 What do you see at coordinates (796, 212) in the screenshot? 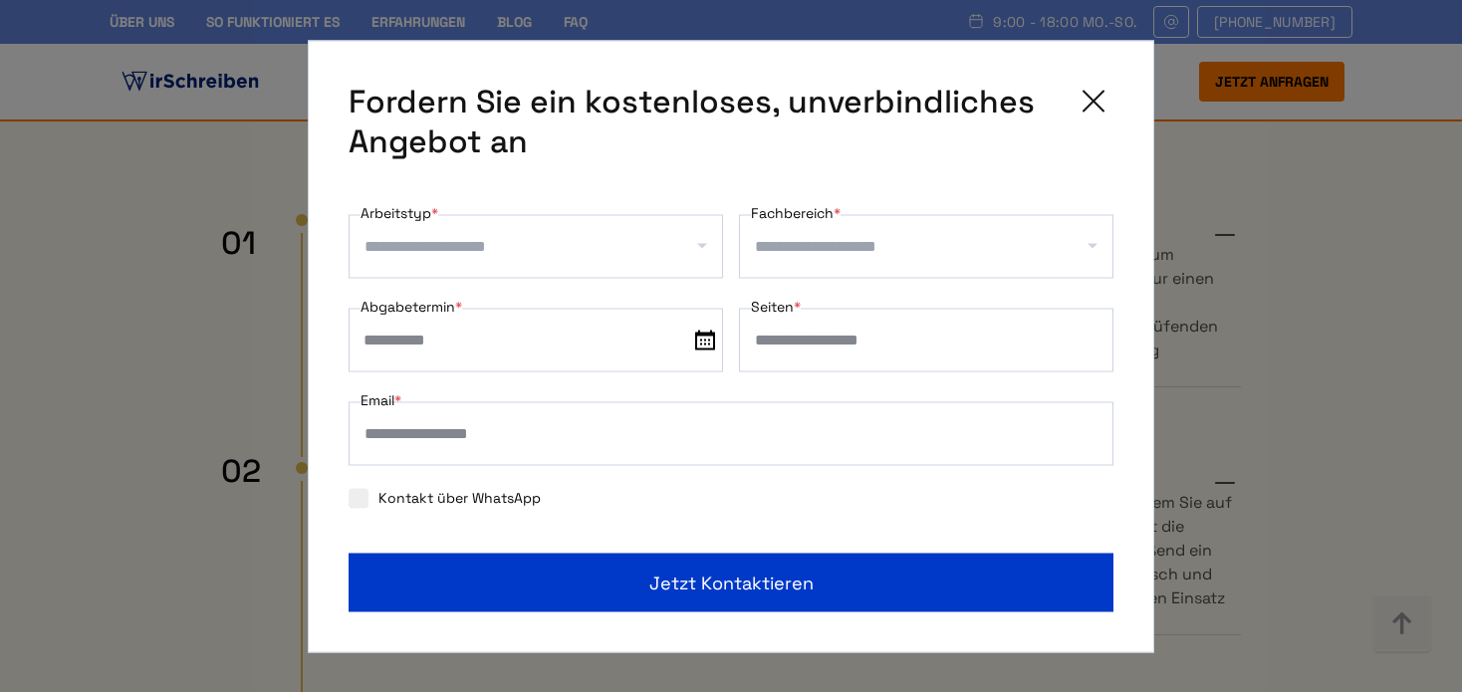
I see `label: Fachbereich` at bounding box center [796, 212].